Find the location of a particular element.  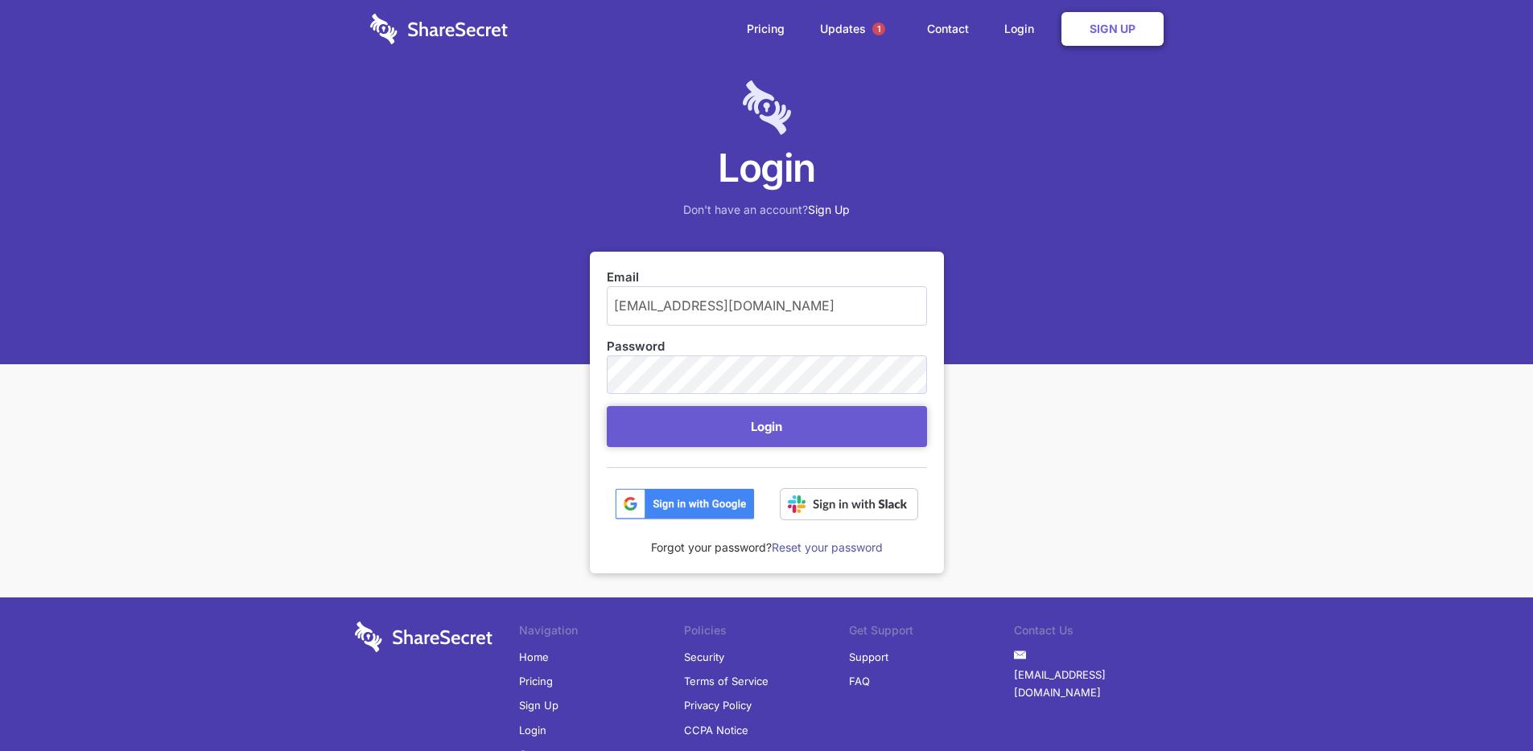

label: Password is located at coordinates (767, 347).